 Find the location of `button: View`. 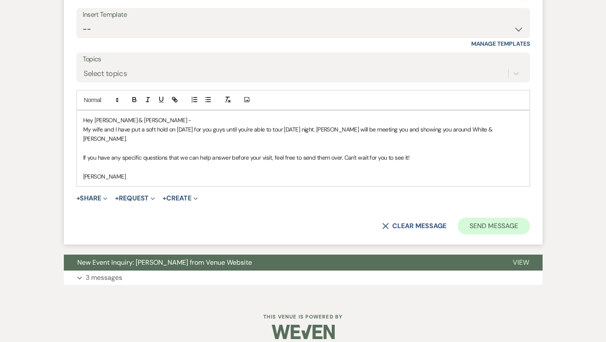

button: View is located at coordinates (521, 263).